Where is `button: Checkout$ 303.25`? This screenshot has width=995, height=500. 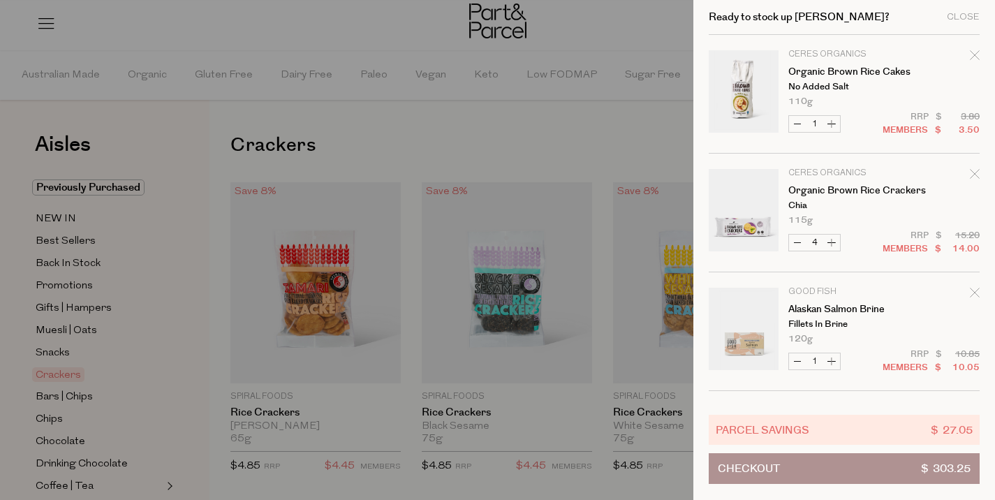
button: Checkout$ 303.25 is located at coordinates (844, 469).